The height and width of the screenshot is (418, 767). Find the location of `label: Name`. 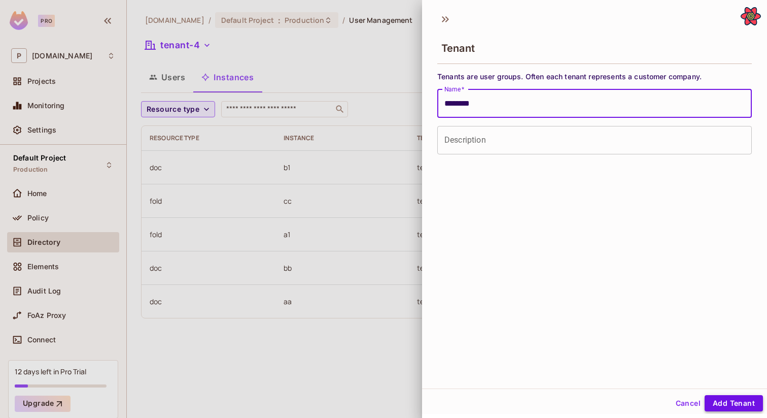

label: Name is located at coordinates (455, 89).